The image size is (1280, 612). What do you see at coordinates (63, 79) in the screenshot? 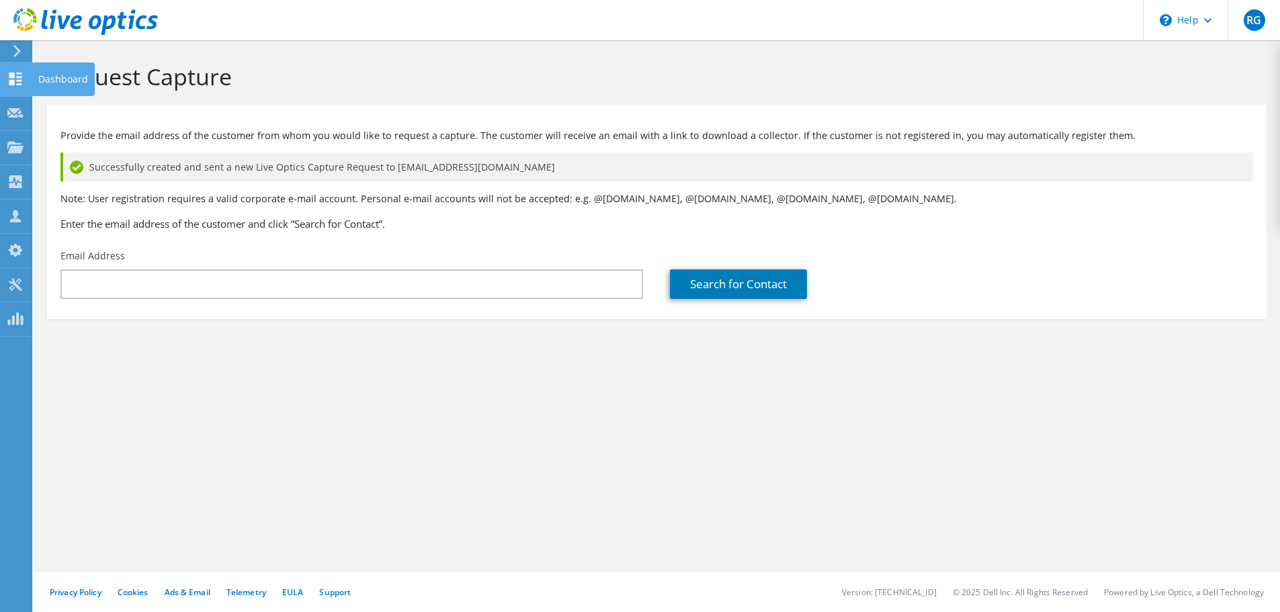
I see `div: Dashboard` at bounding box center [63, 79].